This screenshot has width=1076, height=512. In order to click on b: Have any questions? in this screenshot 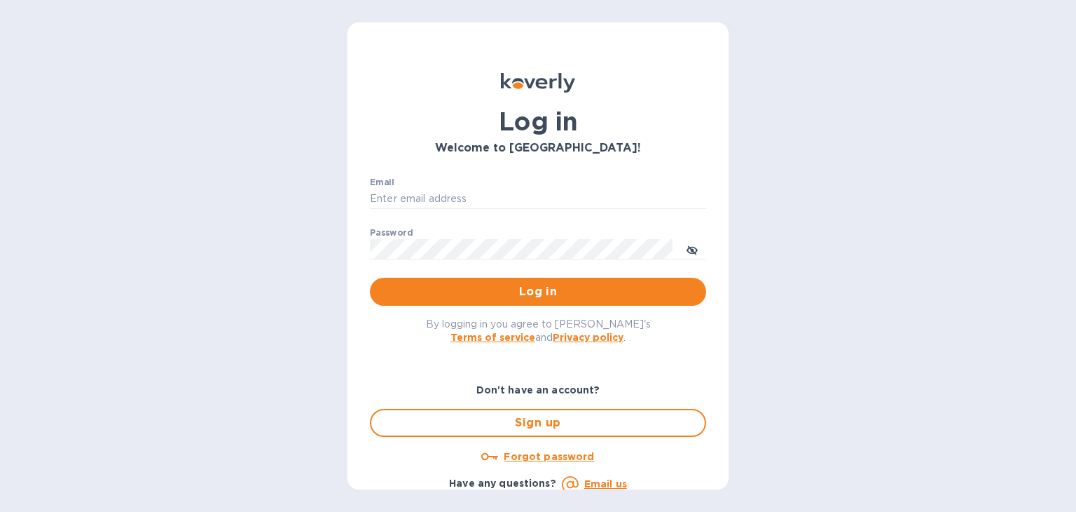, I will do `click(502, 483)`.